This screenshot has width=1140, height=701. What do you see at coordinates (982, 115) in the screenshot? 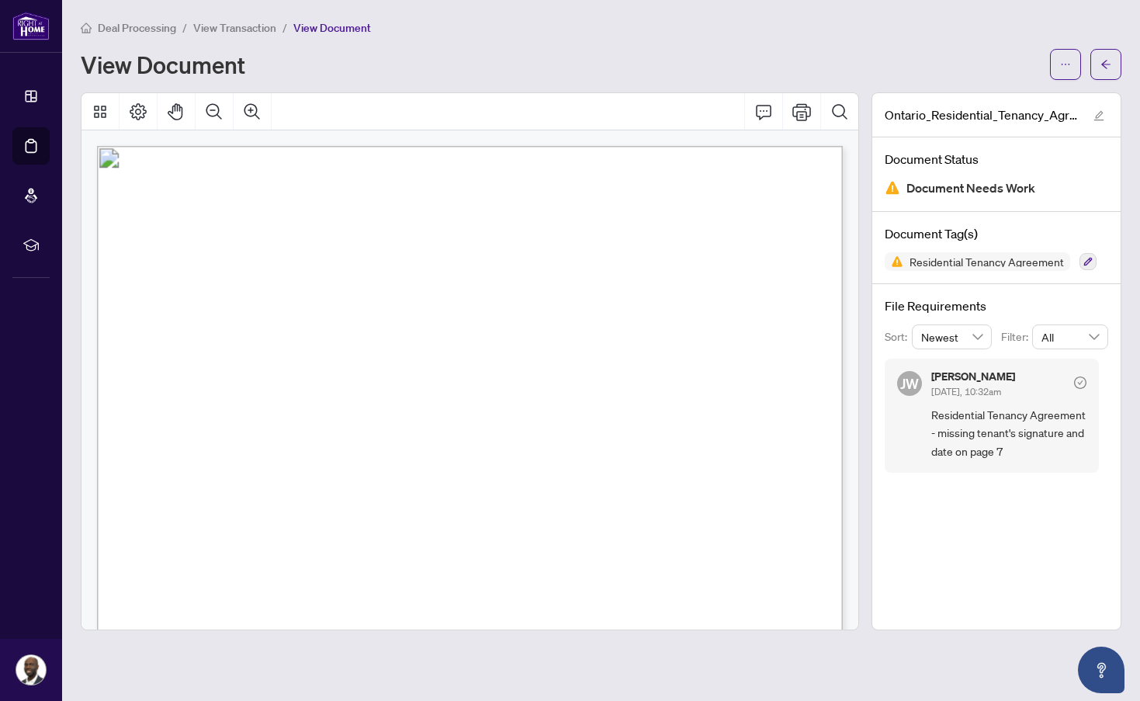
I see `span: Ontario_Residential_Tenancy_Agreement.pdf` at bounding box center [982, 115].